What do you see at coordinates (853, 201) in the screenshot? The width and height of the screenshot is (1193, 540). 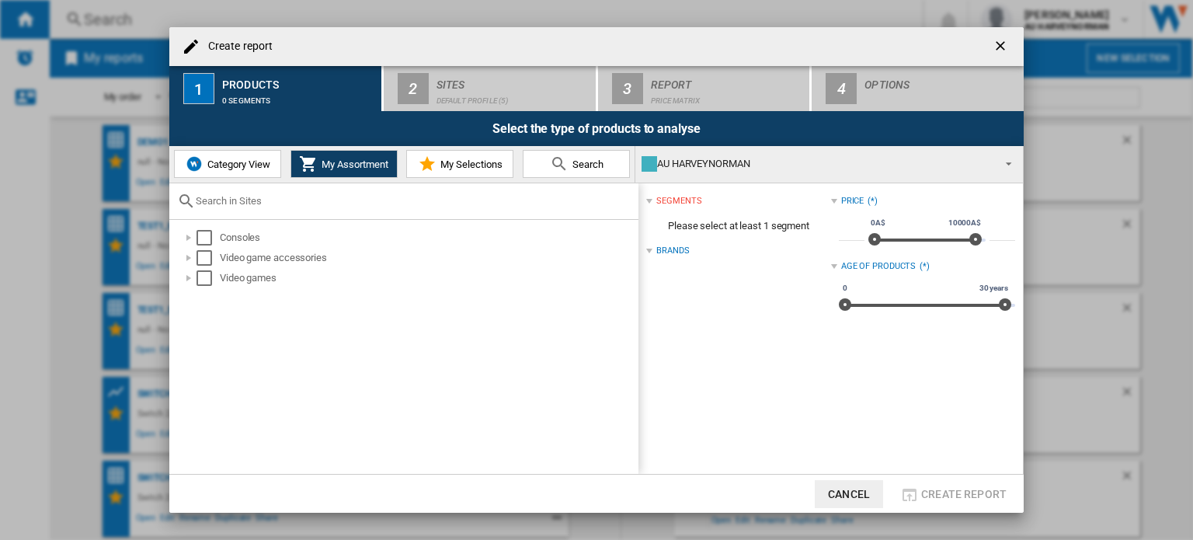 I see `div: Price` at bounding box center [853, 201].